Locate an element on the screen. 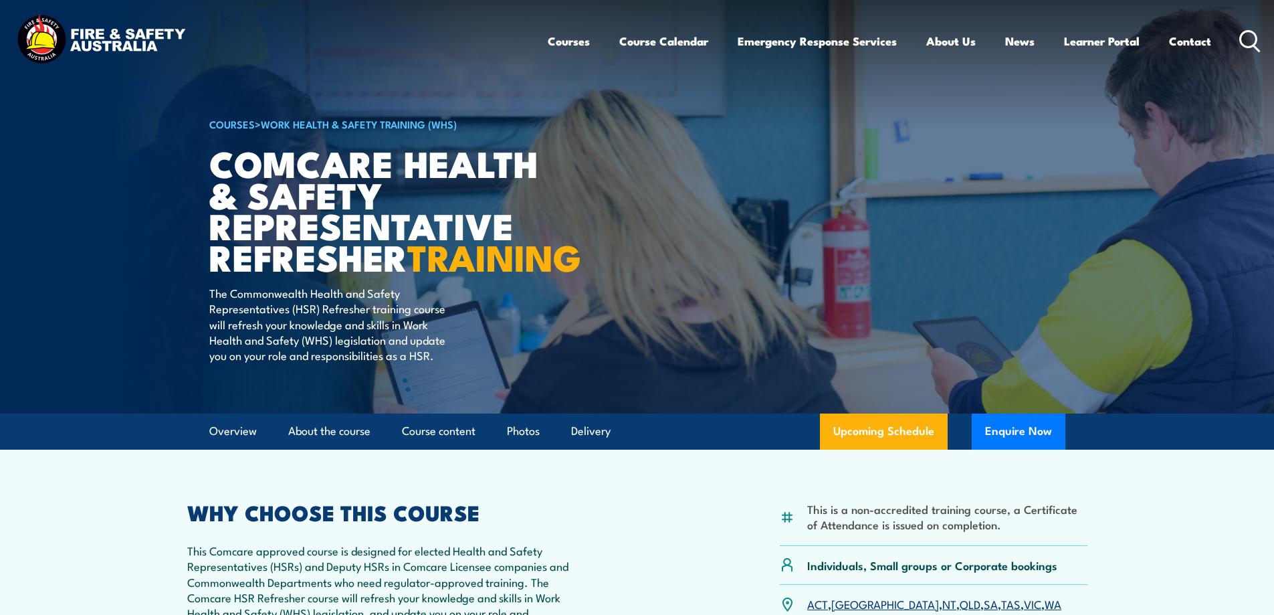 The width and height of the screenshot is (1274, 615). a: Learner Portal is located at coordinates (1102, 41).